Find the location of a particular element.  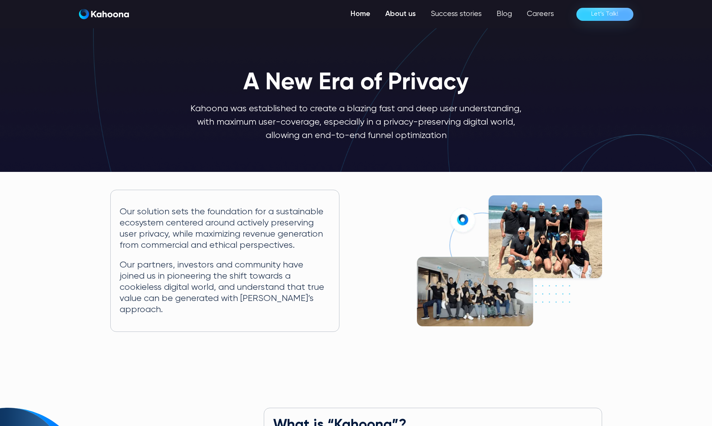

h1: A New Era of Privacy is located at coordinates (356, 83).